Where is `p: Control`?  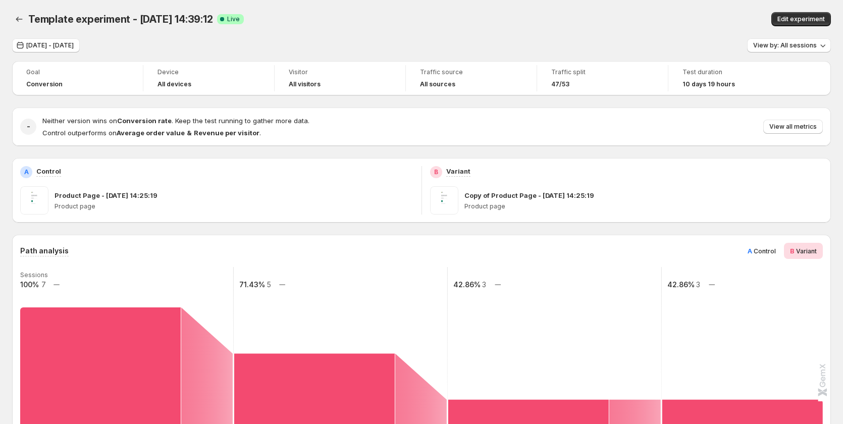
p: Control is located at coordinates (48, 171).